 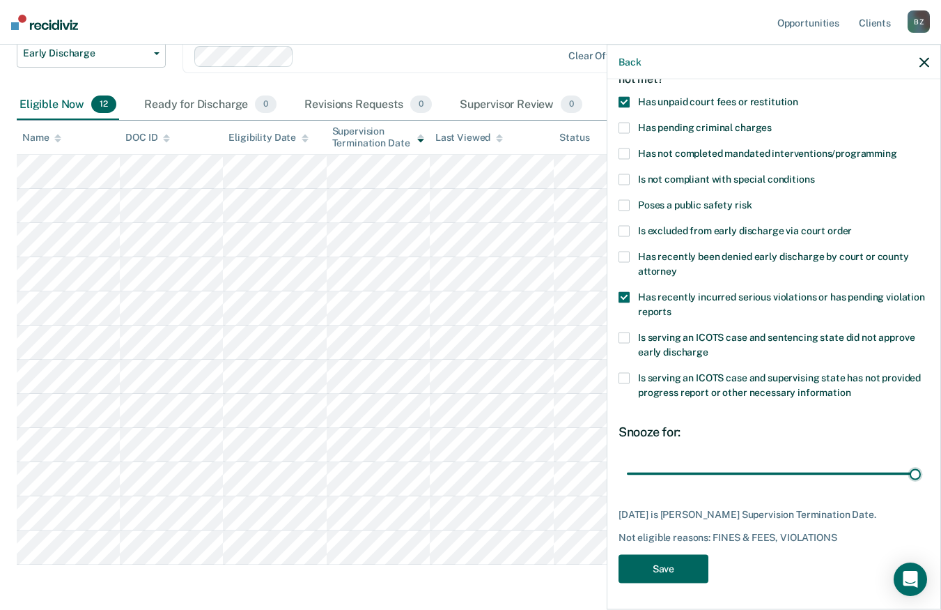 What do you see at coordinates (574, 137) in the screenshot?
I see `div: Status` at bounding box center [574, 137].